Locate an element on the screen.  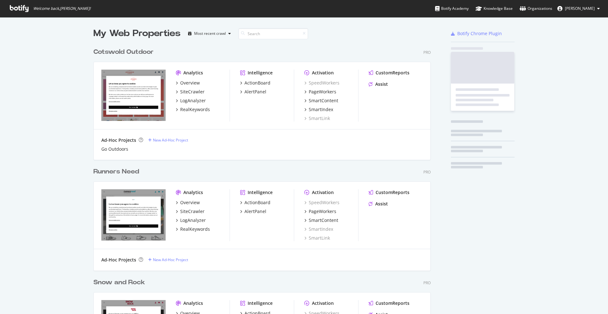
img: https://www.cotswoldoutdoor.com is located at coordinates (133, 95).